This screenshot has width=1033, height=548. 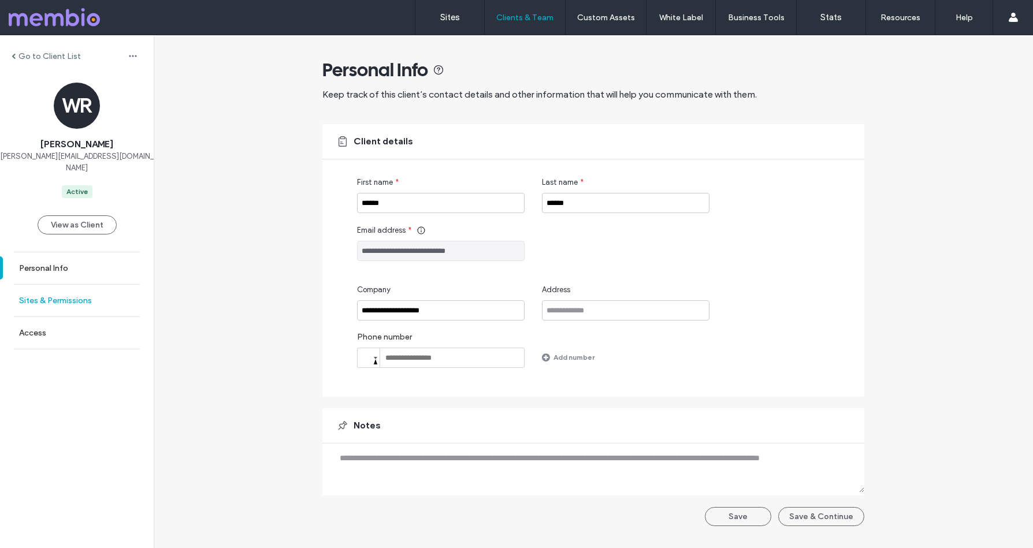 I want to click on span: Help, so click(x=38, y=13).